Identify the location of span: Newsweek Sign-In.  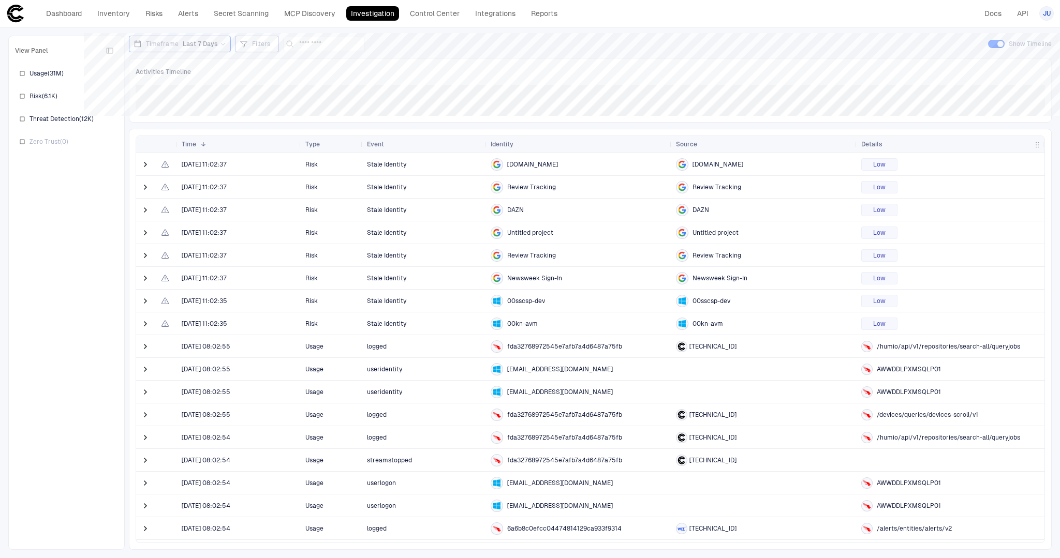
(720, 278).